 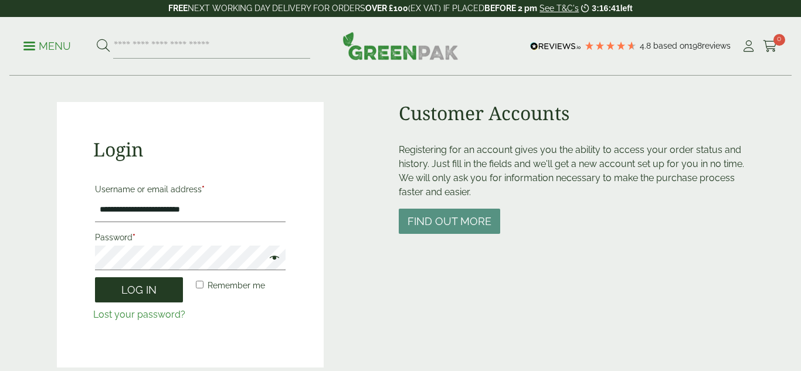 I want to click on input: Remember me, so click(x=199, y=284).